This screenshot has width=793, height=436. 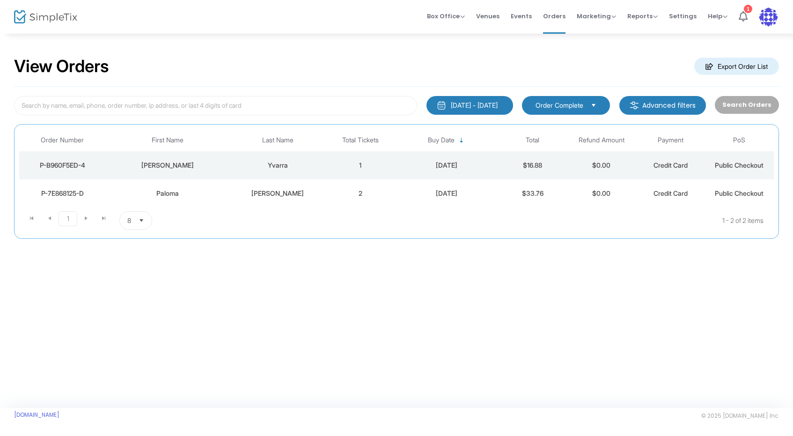 I want to click on span: Page 1, so click(x=68, y=219).